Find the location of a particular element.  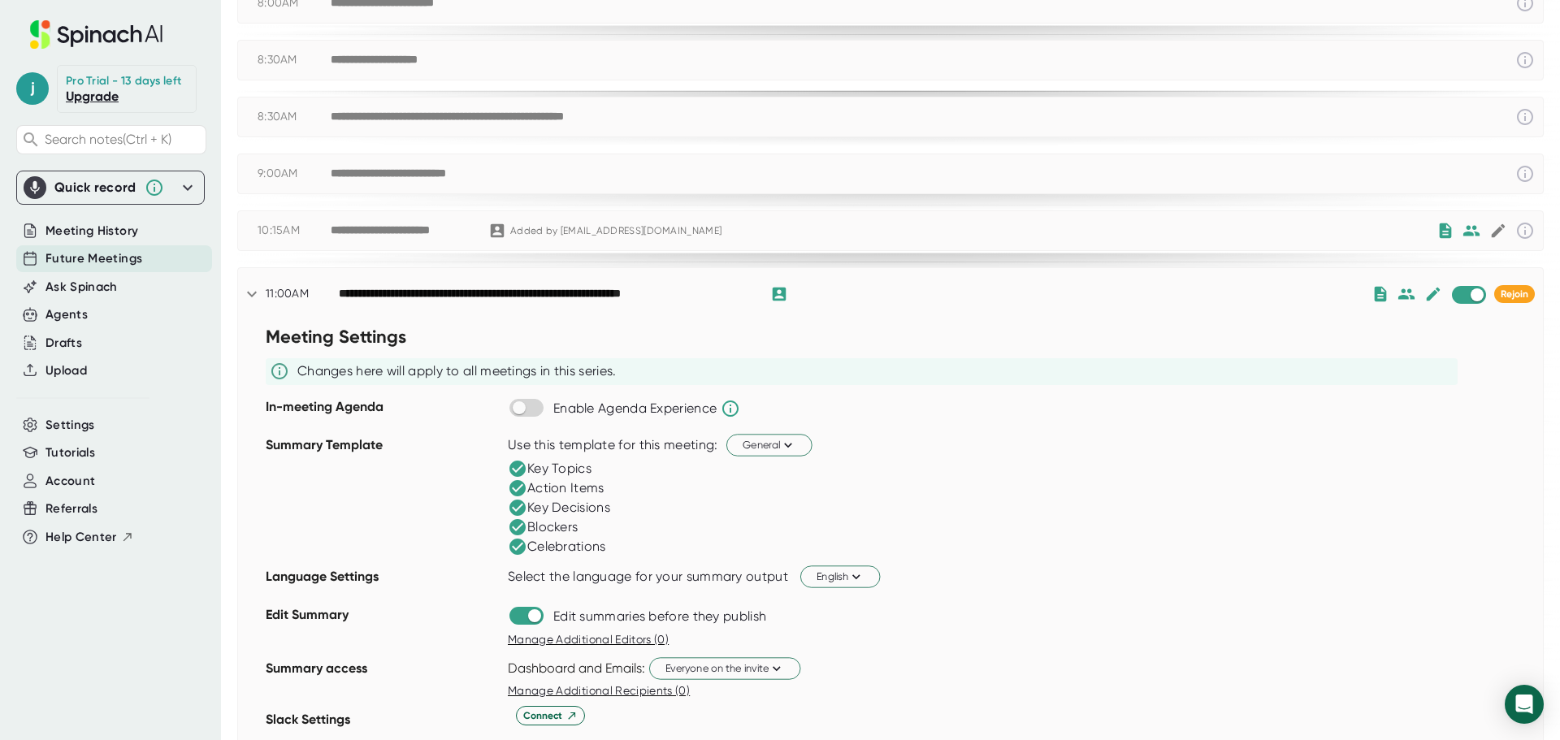

div: Celebrations is located at coordinates (557, 547).